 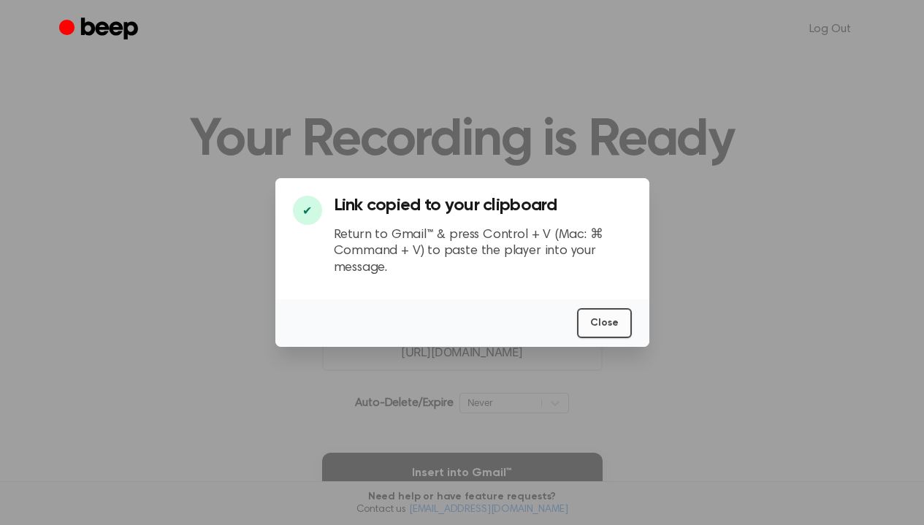 I want to click on a: Log Out, so click(x=830, y=29).